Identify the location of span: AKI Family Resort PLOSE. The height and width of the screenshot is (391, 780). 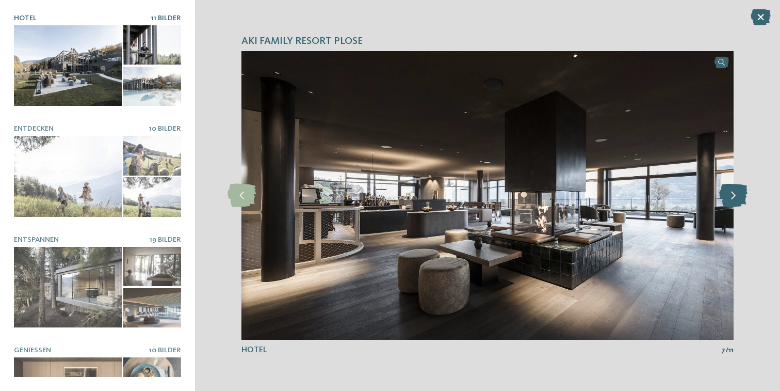
(302, 42).